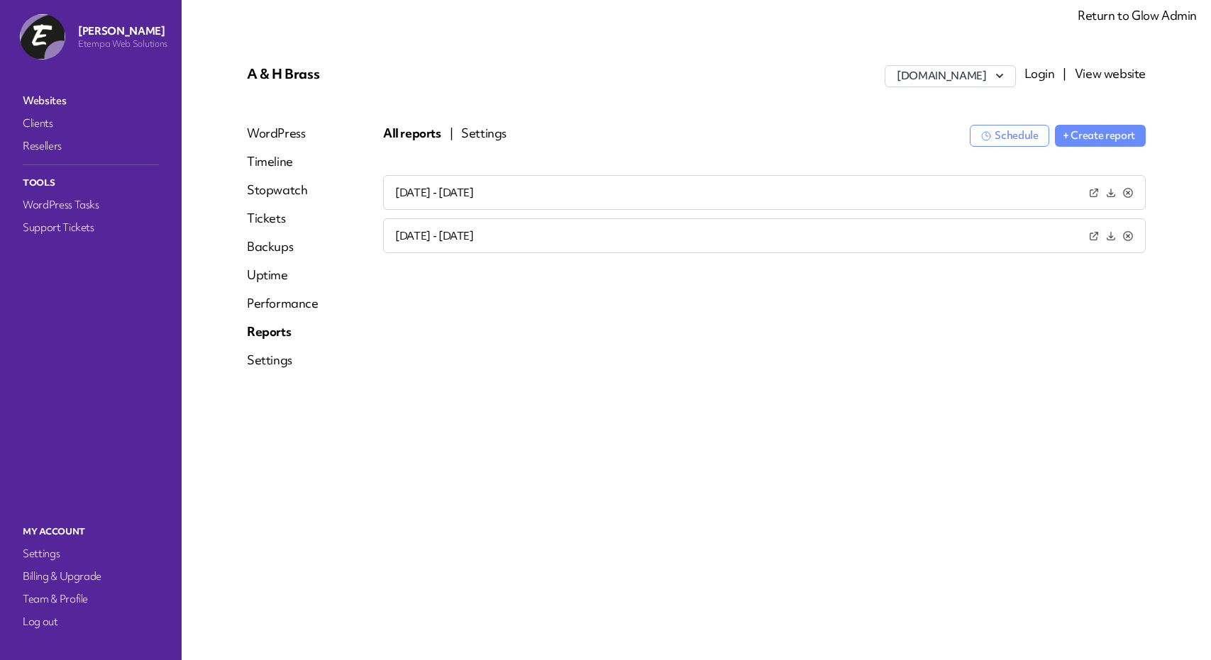 The width and height of the screenshot is (1211, 660). I want to click on button: Schedule, so click(1009, 135).